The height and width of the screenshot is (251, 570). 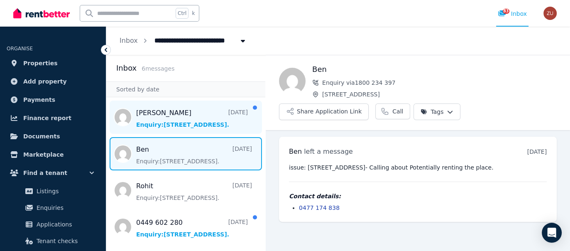 What do you see at coordinates (417, 196) in the screenshot?
I see `h4: Contact details:` at bounding box center [417, 196].